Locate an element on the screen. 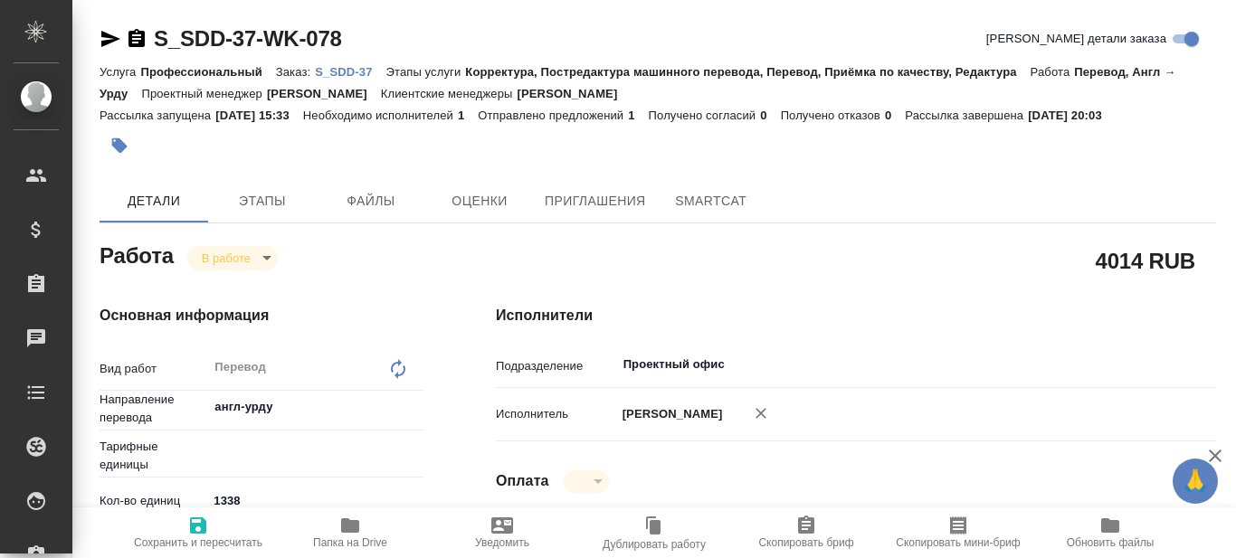 The height and width of the screenshot is (558, 1236). button: Уведомить is located at coordinates (502, 533).